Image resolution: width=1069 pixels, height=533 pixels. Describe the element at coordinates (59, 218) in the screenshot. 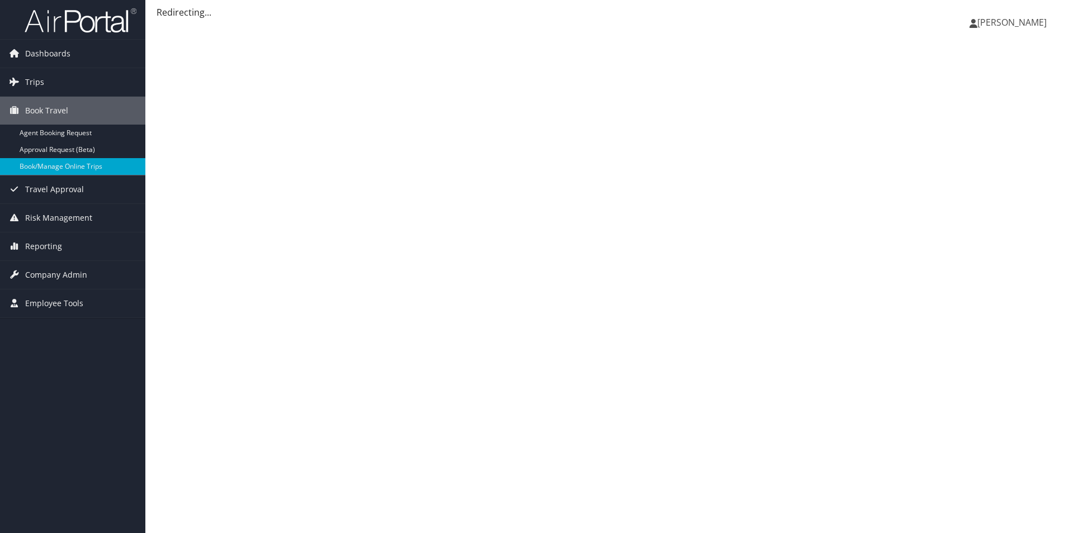

I see `span: Risk Management` at that location.